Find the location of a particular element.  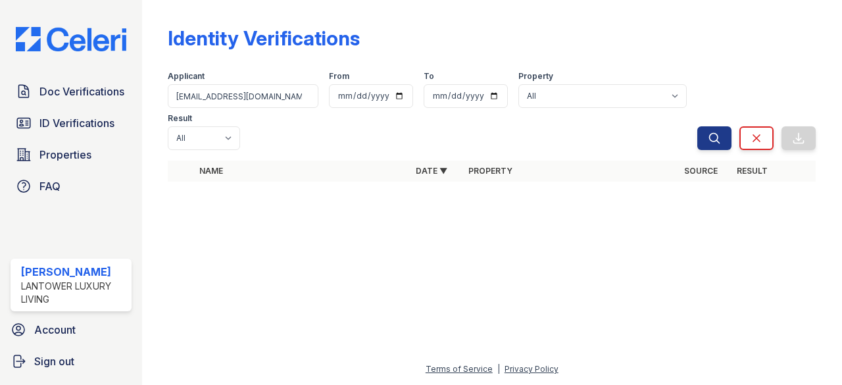

a: Doc Verifications is located at coordinates (71, 91).